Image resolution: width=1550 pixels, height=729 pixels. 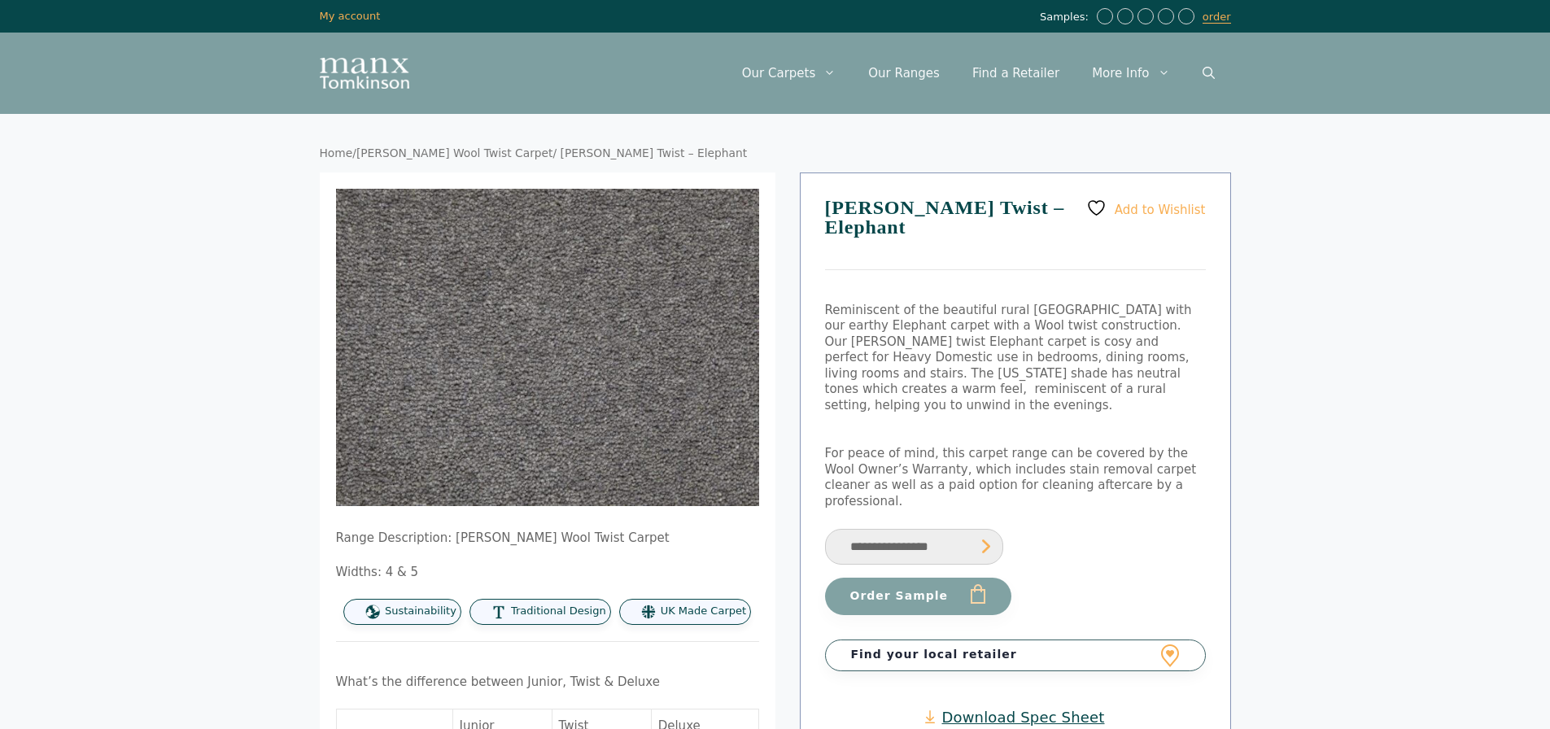 What do you see at coordinates (421, 611) in the screenshot?
I see `span: Sustainability` at bounding box center [421, 611].